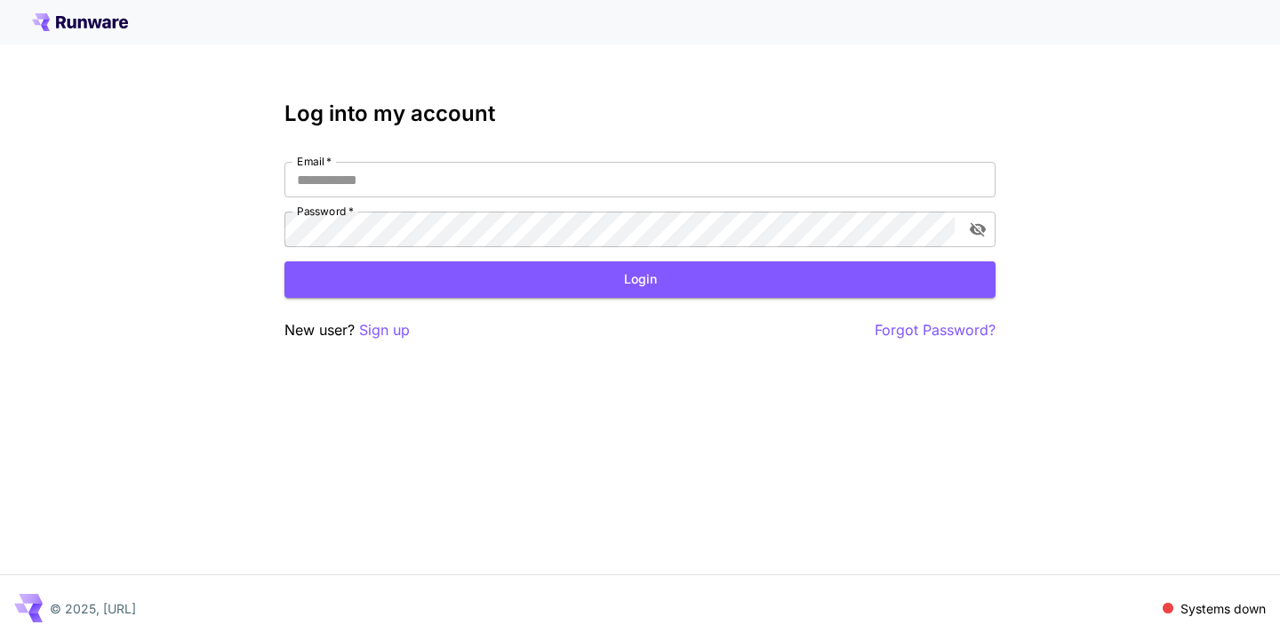 Image resolution: width=1280 pixels, height=641 pixels. Describe the element at coordinates (347, 330) in the screenshot. I see `p: New user?` at that location.